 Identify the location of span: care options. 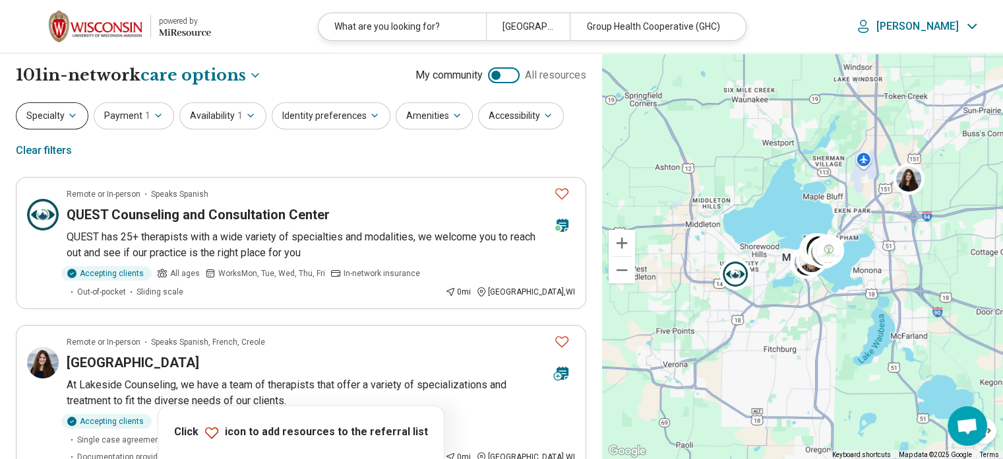
(193, 75).